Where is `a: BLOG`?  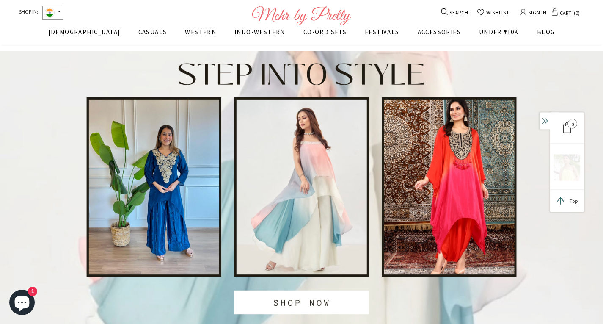 a: BLOG is located at coordinates (546, 36).